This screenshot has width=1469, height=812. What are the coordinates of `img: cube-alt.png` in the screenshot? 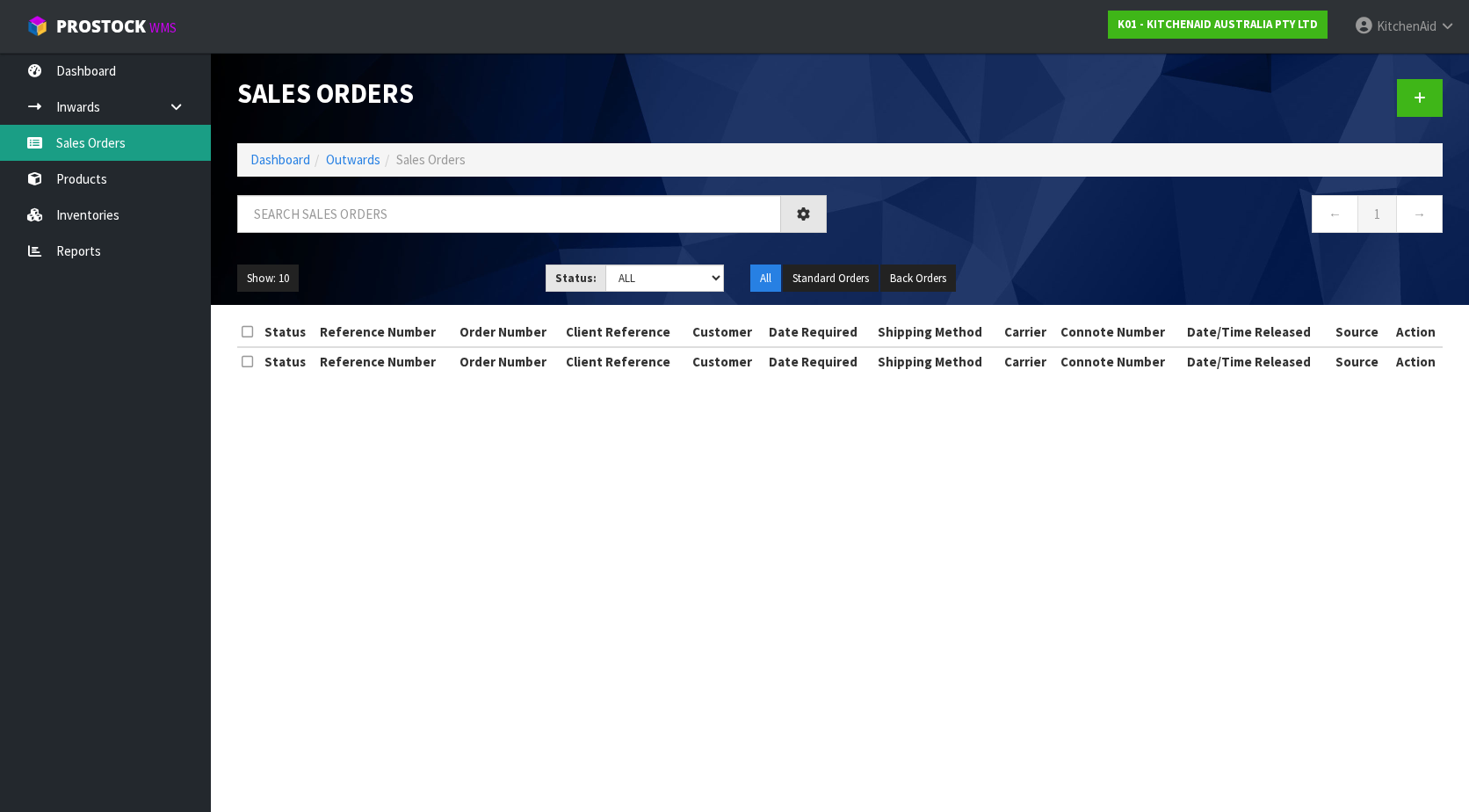 It's located at (37, 26).